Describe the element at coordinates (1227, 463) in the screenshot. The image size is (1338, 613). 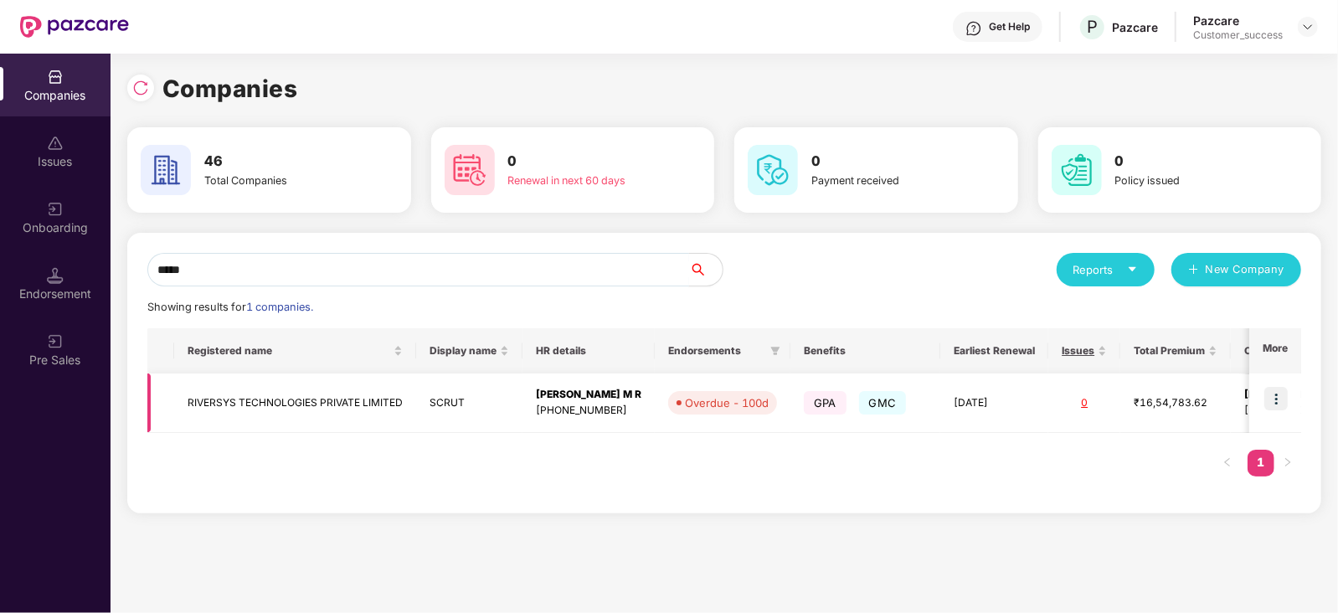
I see `button: left` at that location.